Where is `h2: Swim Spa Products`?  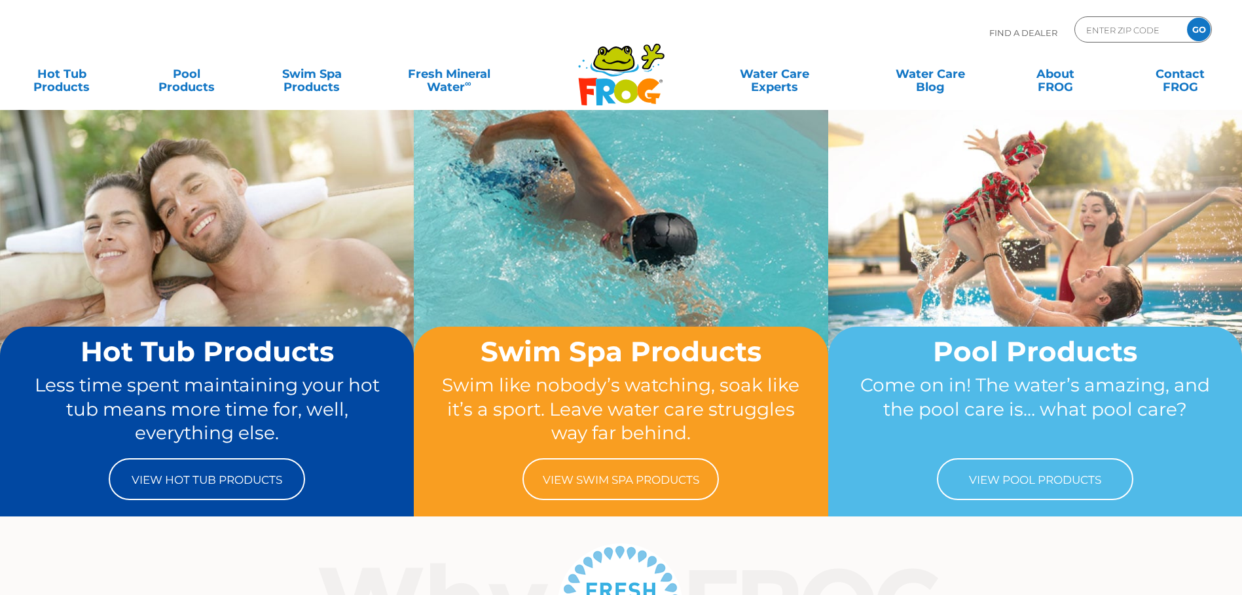 h2: Swim Spa Products is located at coordinates (621, 352).